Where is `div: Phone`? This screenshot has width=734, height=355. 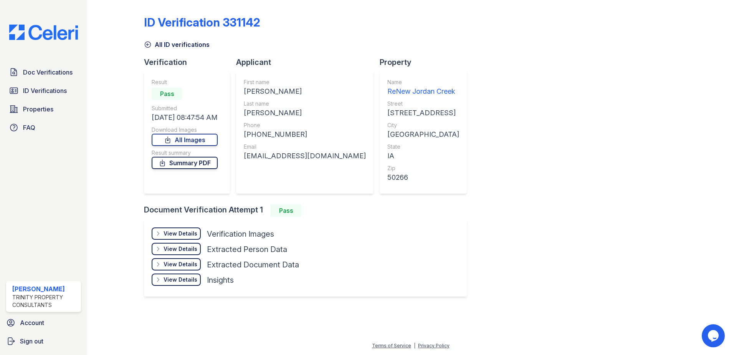 div: Phone is located at coordinates (305, 125).